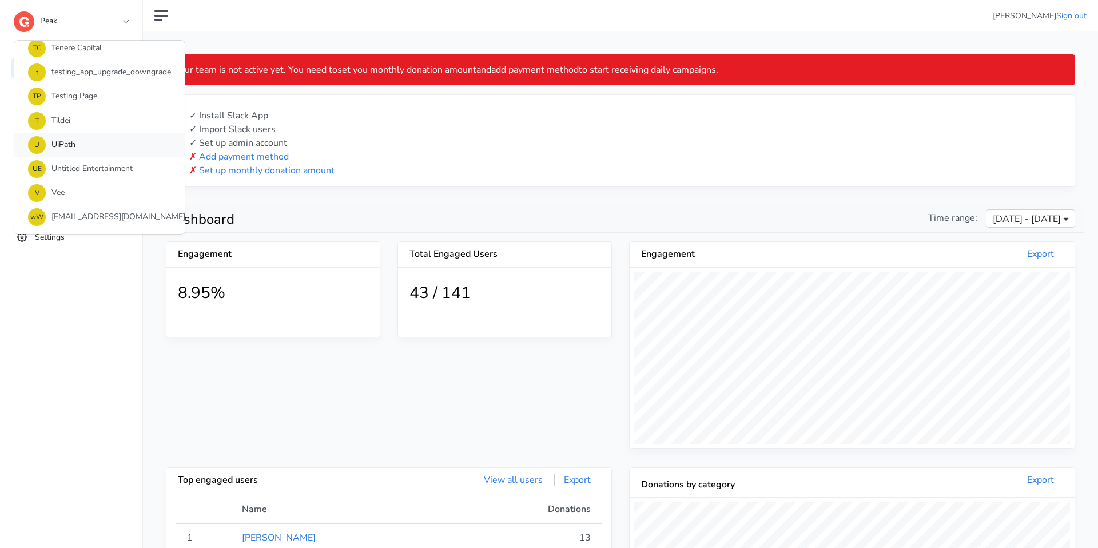 The height and width of the screenshot is (548, 1098). What do you see at coordinates (527, 513) in the screenshot?
I see `th: Donations` at bounding box center [527, 513].